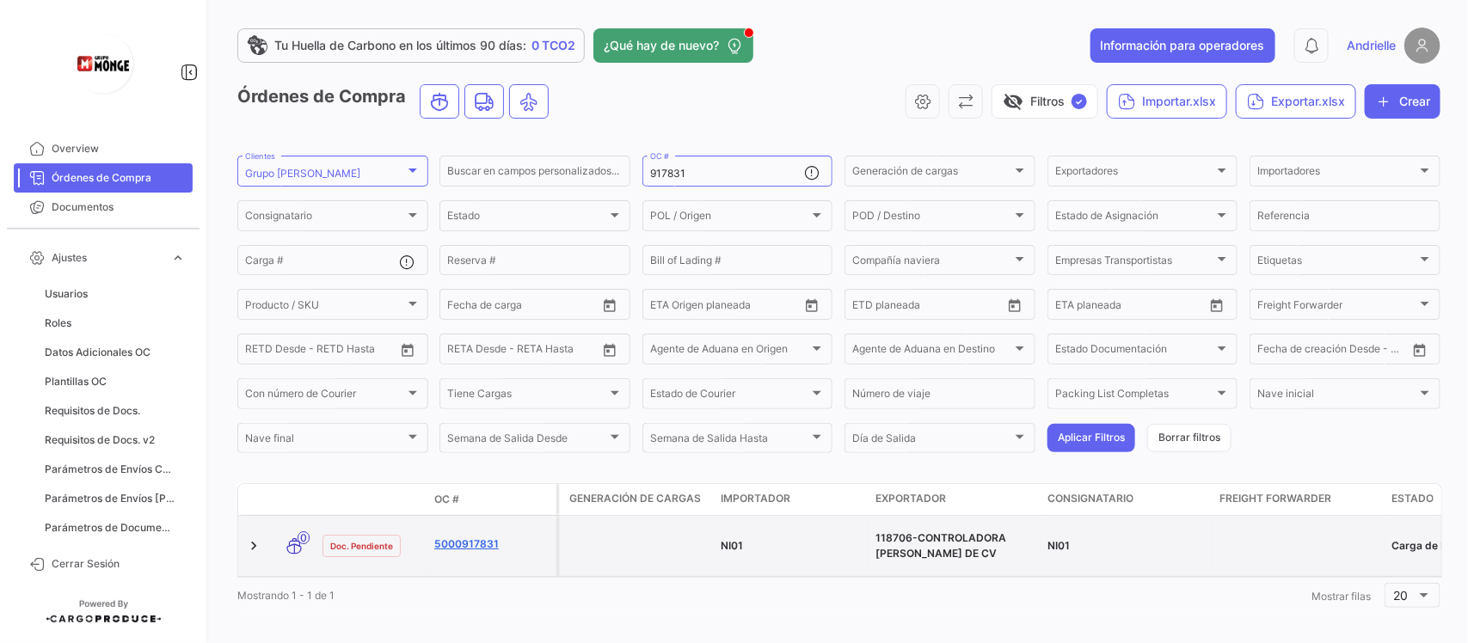 The width and height of the screenshot is (1468, 643). Describe the element at coordinates (285, 595) in the screenshot. I see `span: Mostrando 1 - 1 de 1` at that location.